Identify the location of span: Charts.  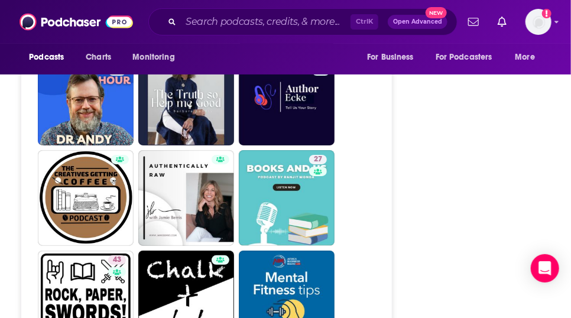
(98, 57).